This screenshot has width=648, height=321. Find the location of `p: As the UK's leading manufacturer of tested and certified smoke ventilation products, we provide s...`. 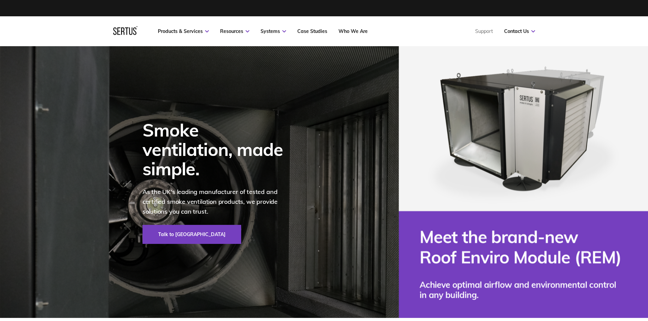

p: As the UK's leading manufacturer of tested and certified smoke ventilation products, we provide s... is located at coordinates (217, 202).